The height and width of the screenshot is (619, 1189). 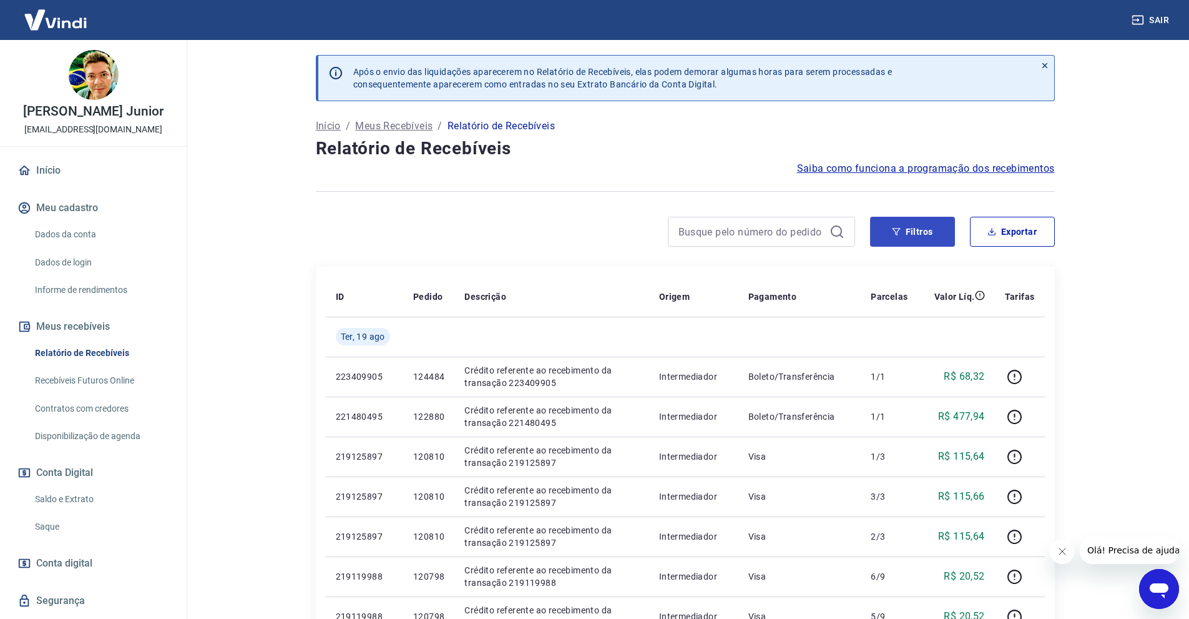 What do you see at coordinates (101, 262) in the screenshot?
I see `a: Dados de login` at bounding box center [101, 262].